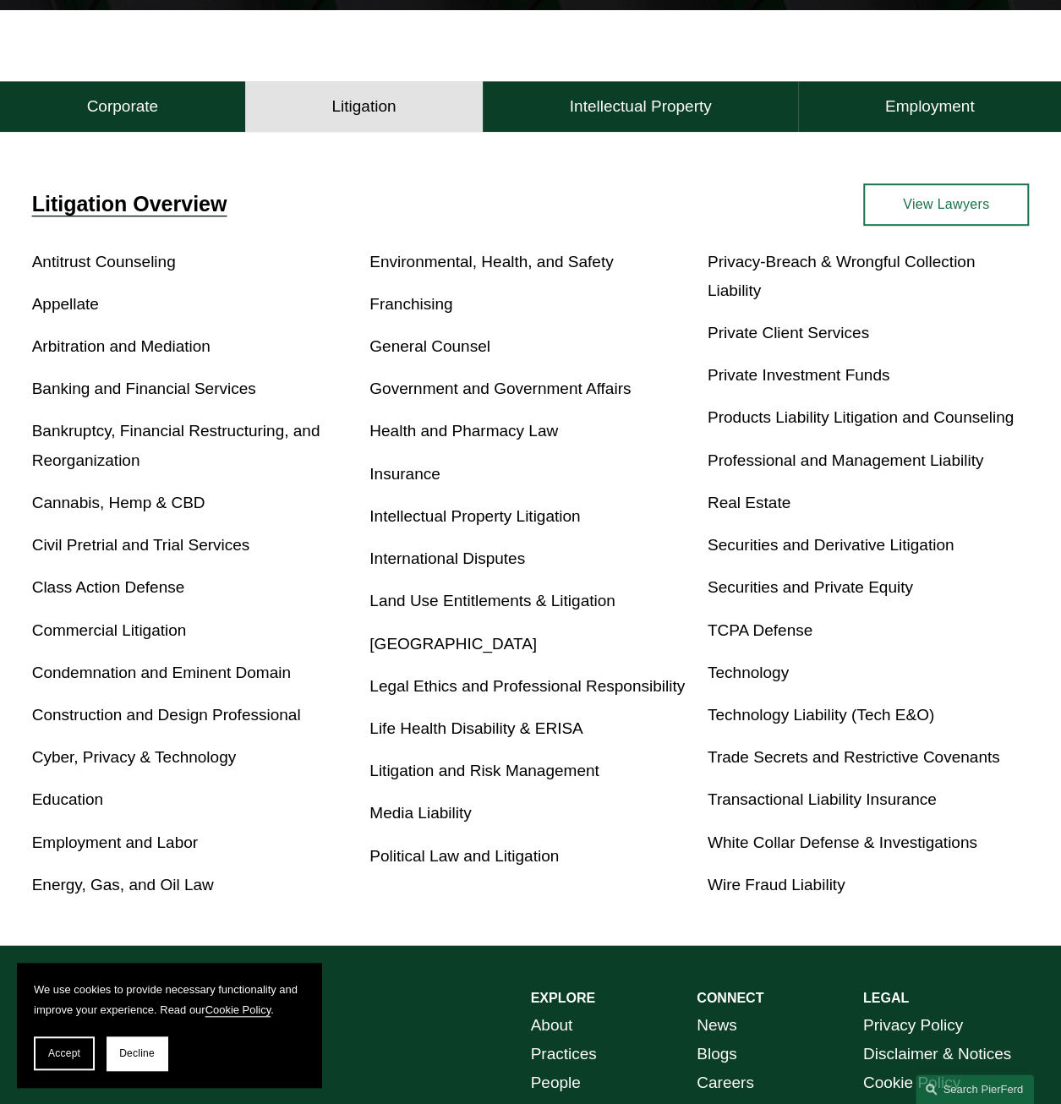 The image size is (1061, 1104). What do you see at coordinates (463, 430) in the screenshot?
I see `a: Health and Pharmacy Law` at bounding box center [463, 430].